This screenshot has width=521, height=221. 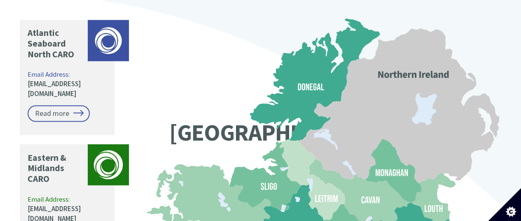 I want to click on p: Email Address:, so click(x=68, y=84).